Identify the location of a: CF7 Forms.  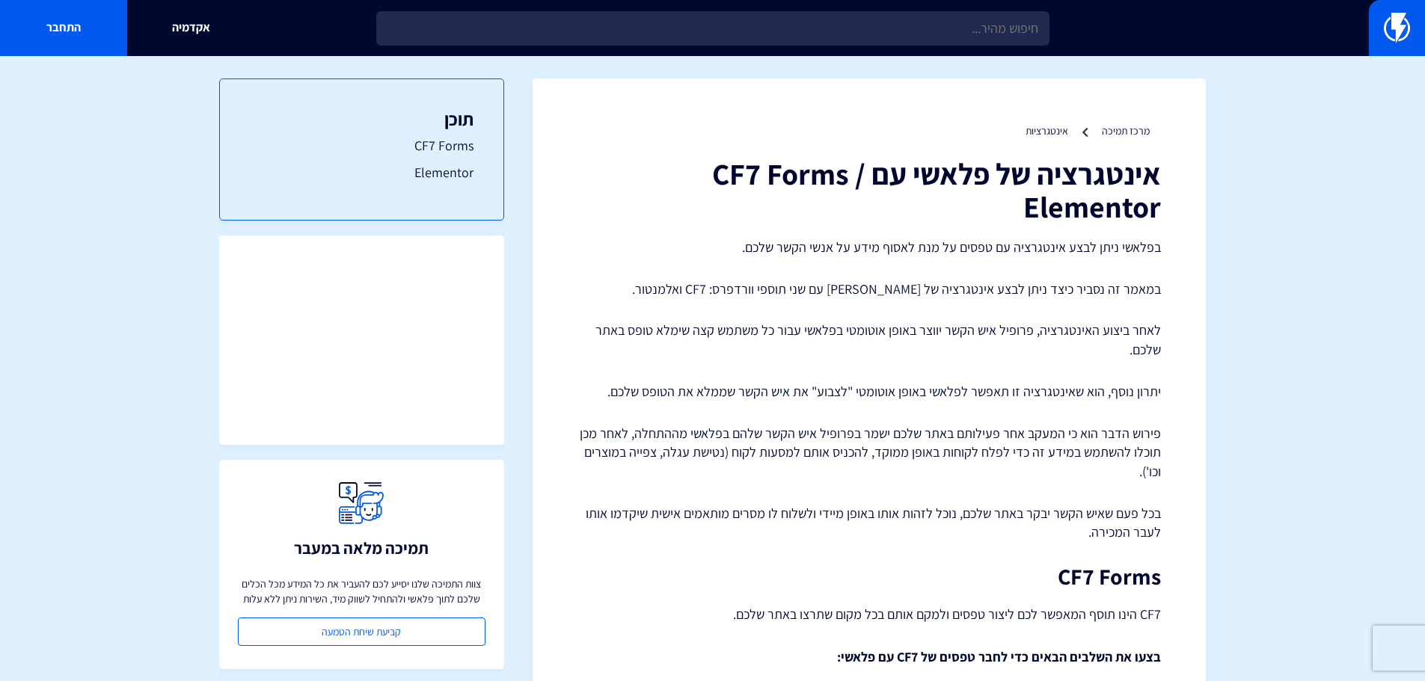
(361, 146).